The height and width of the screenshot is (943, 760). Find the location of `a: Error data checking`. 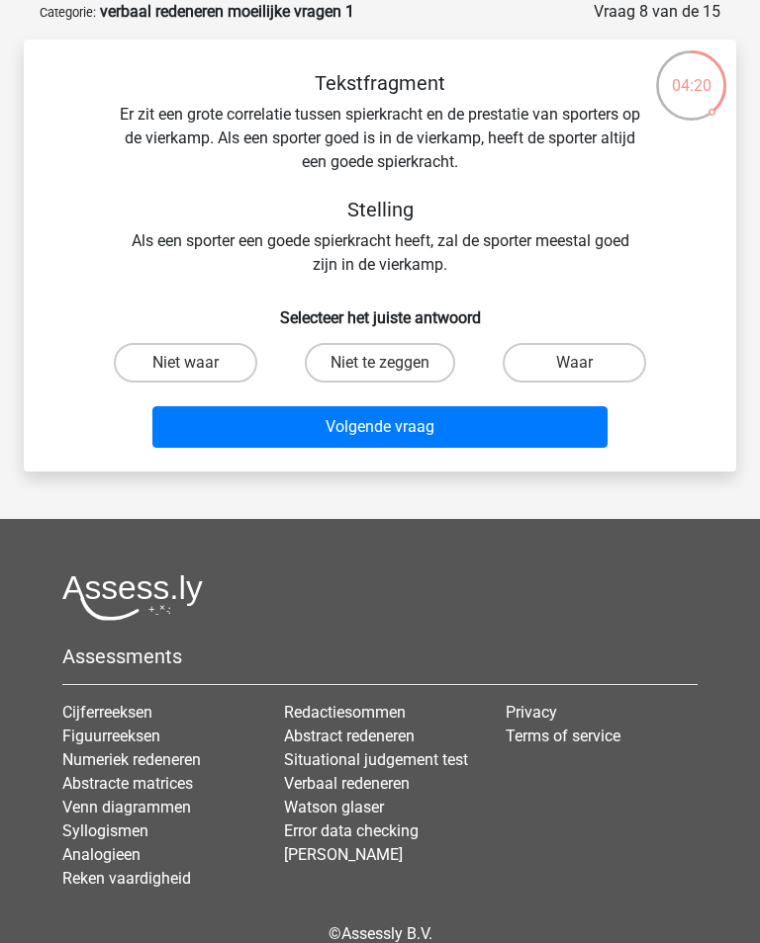

a: Error data checking is located at coordinates (351, 831).